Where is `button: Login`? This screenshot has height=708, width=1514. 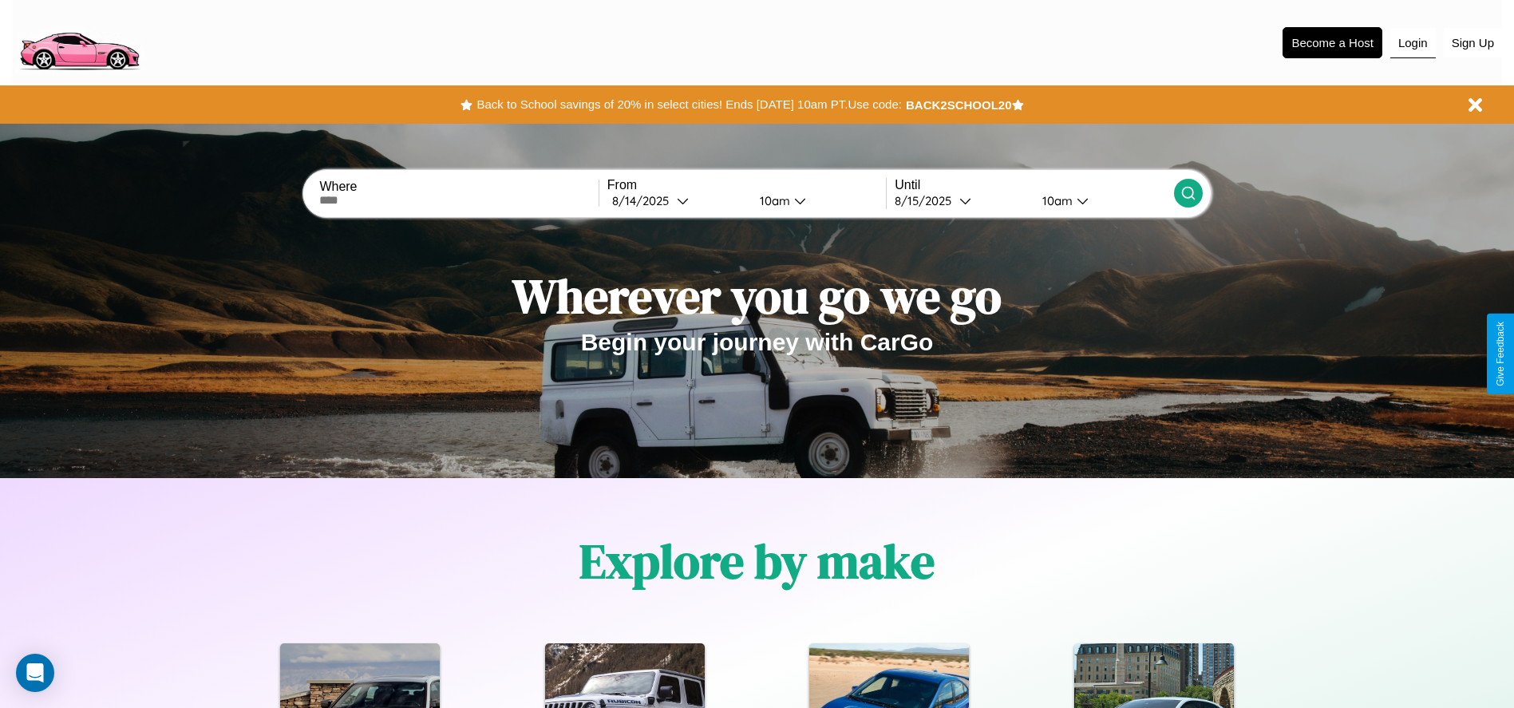
button: Login is located at coordinates (1413, 43).